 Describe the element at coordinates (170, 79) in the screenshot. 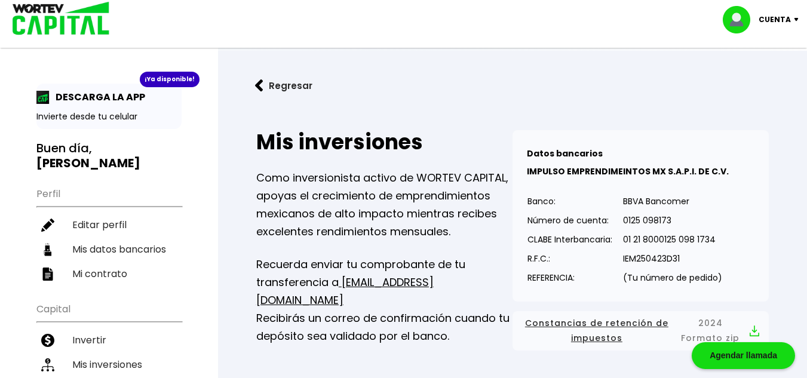

I see `div: ¡Ya disponible!` at that location.